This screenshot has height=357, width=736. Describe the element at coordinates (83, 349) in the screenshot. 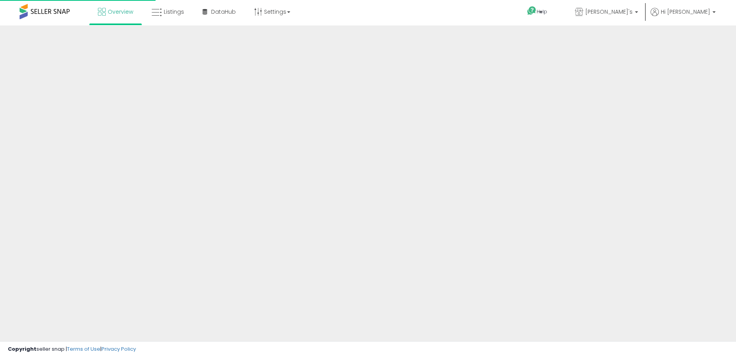

I see `a: Terms of Use` at that location.